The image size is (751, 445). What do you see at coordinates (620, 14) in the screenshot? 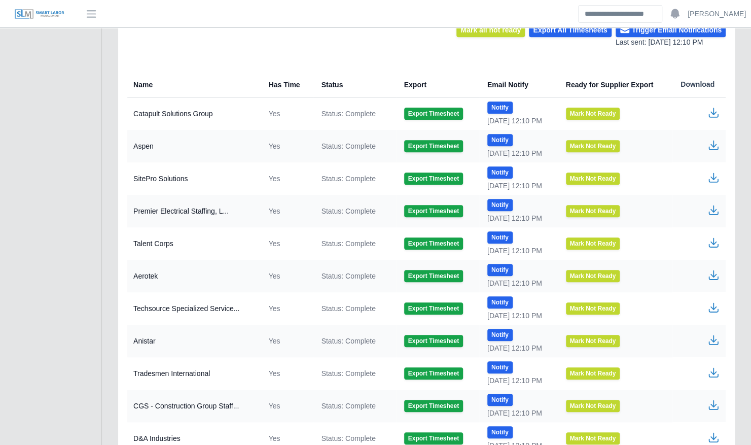
I see `input: Search` at bounding box center [620, 14].